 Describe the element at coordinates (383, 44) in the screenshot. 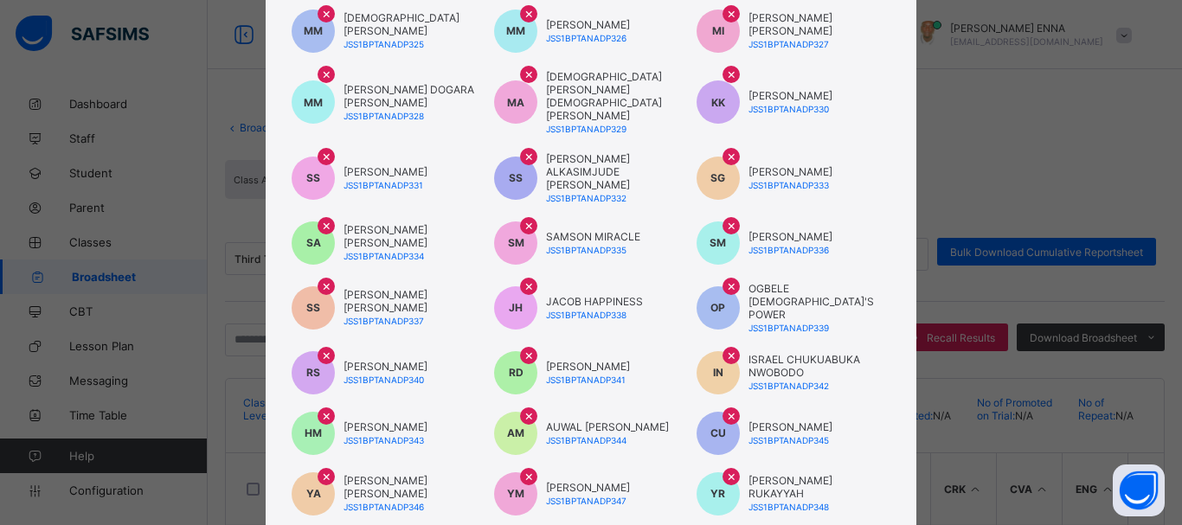

I see `span: JSS1BPTANADP325` at that location.